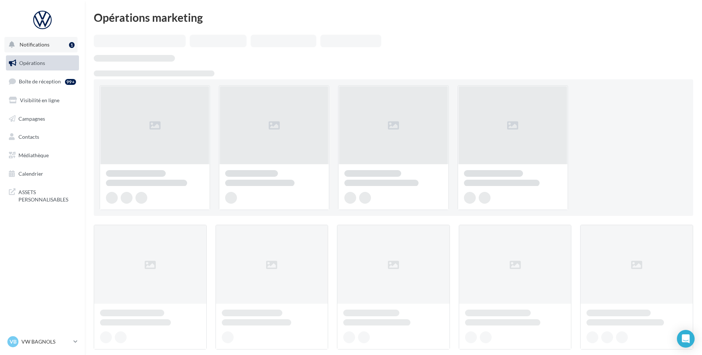 Image resolution: width=702 pixels, height=355 pixels. I want to click on span: Médiathèque, so click(34, 155).